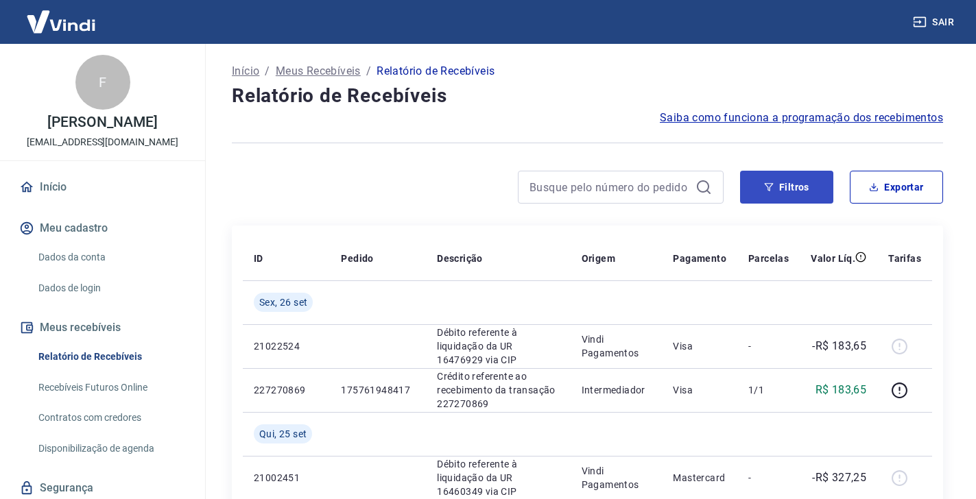  Describe the element at coordinates (617, 390) in the screenshot. I see `p: Intermediador` at that location.